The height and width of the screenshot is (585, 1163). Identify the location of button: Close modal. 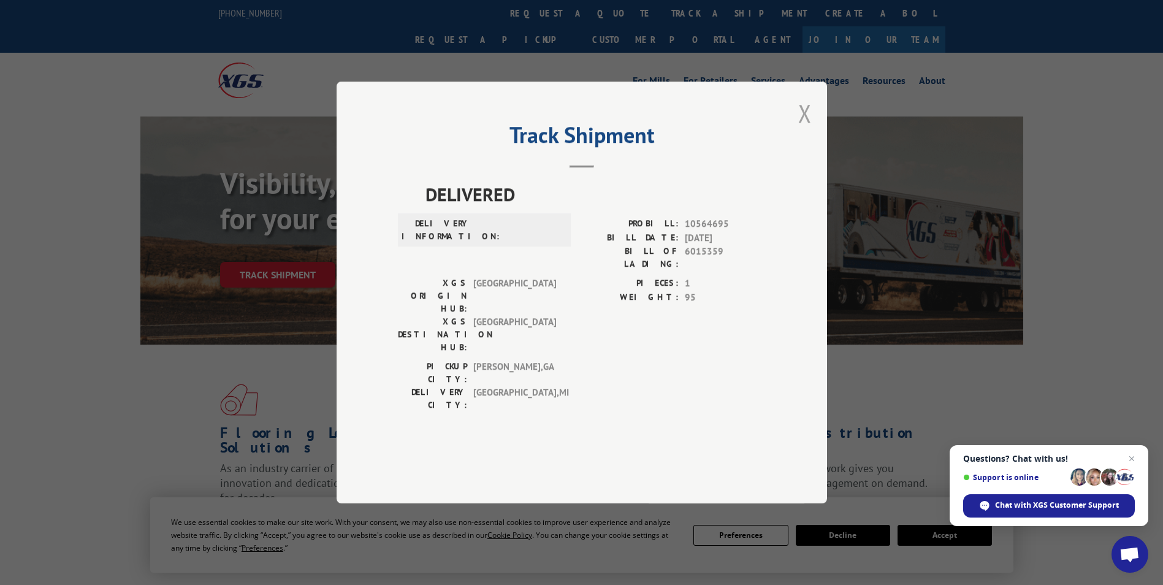
(805, 113).